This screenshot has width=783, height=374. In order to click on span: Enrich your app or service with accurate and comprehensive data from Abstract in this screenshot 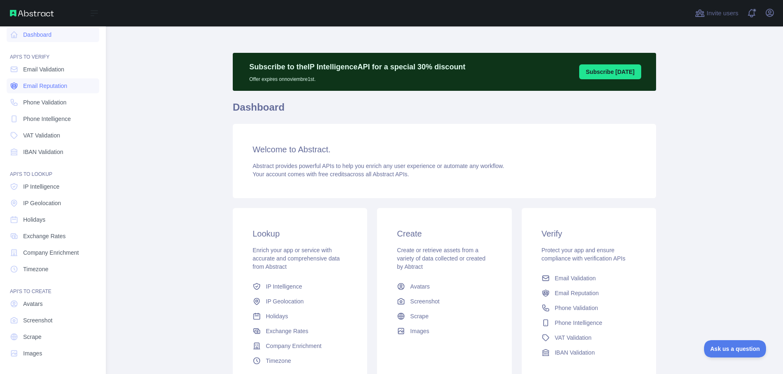, I will do `click(296, 259)`.